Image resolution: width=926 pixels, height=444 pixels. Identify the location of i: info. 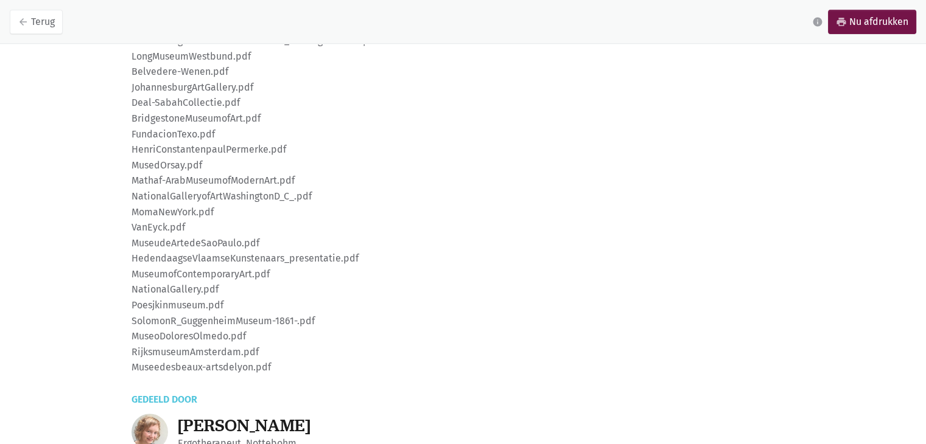
(817, 22).